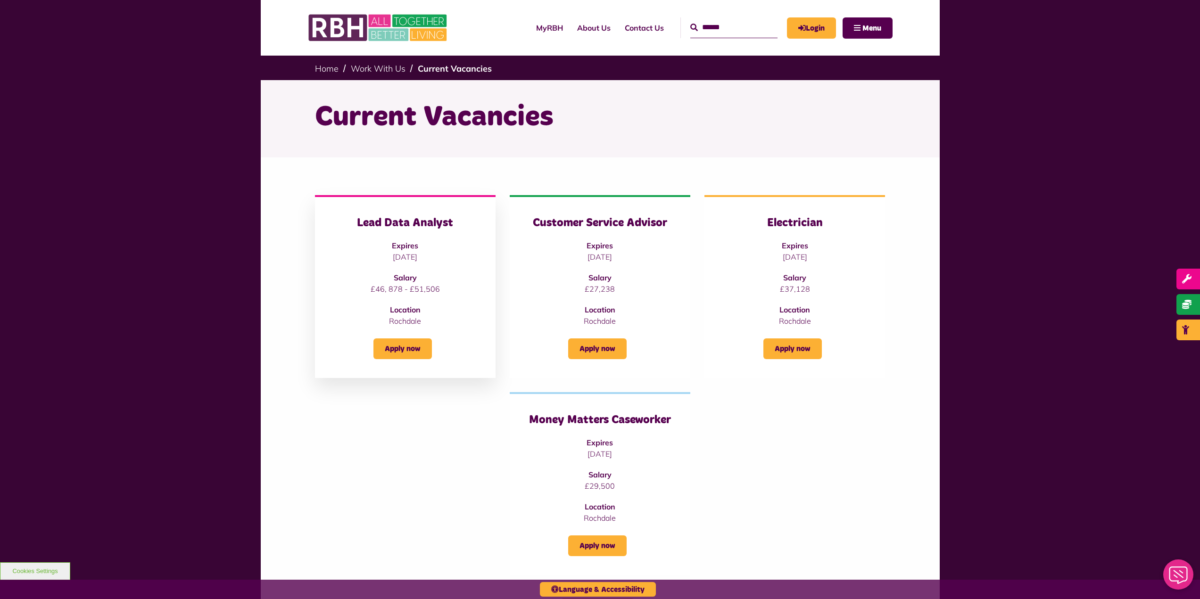 Image resolution: width=1200 pixels, height=599 pixels. Describe the element at coordinates (379, 28) in the screenshot. I see `img: RBH` at that location.